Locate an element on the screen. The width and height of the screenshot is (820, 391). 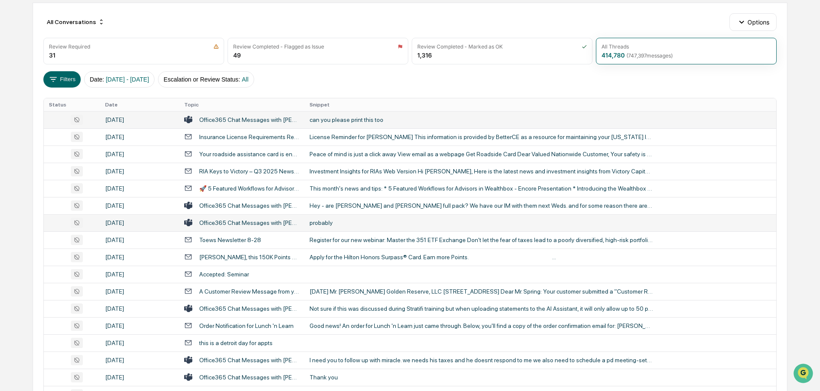
div: Order Notification for Lunch 'n Learn is located at coordinates (246, 326).